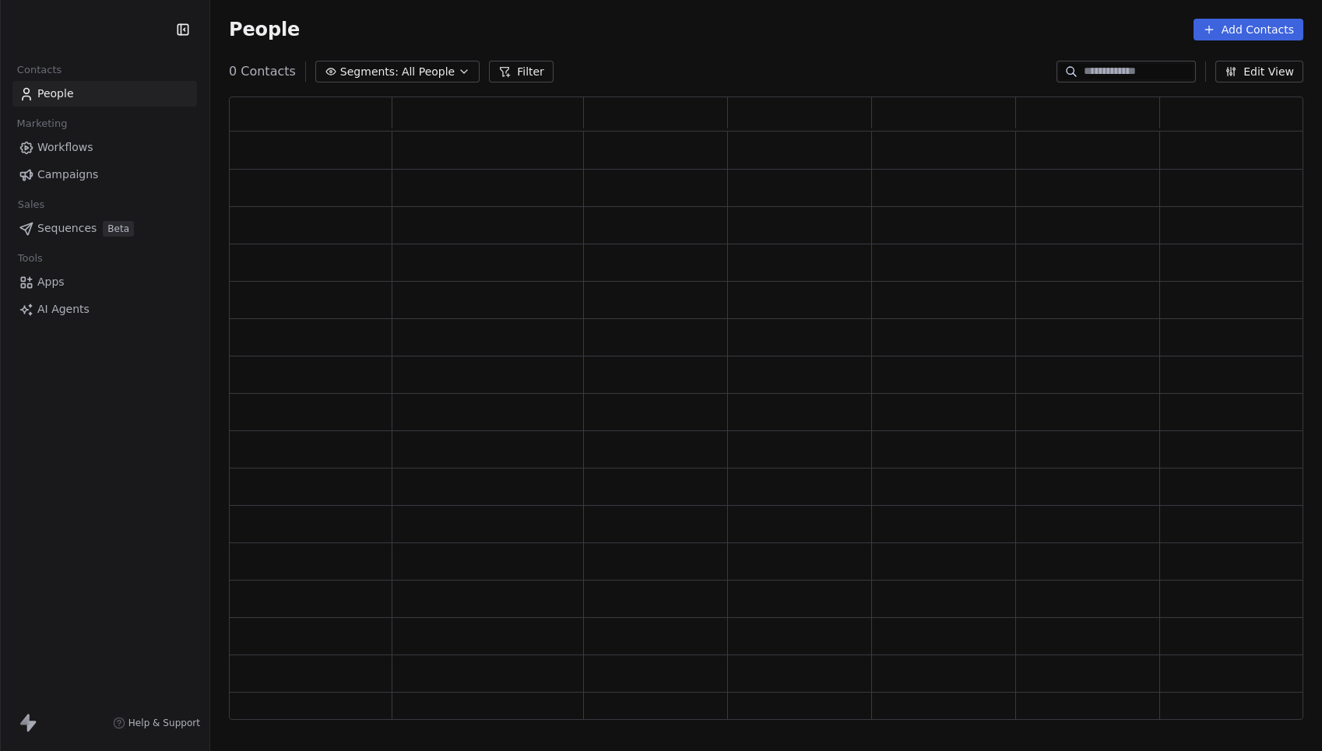 The width and height of the screenshot is (1322, 751). What do you see at coordinates (31, 205) in the screenshot?
I see `span: Sales` at bounding box center [31, 205].